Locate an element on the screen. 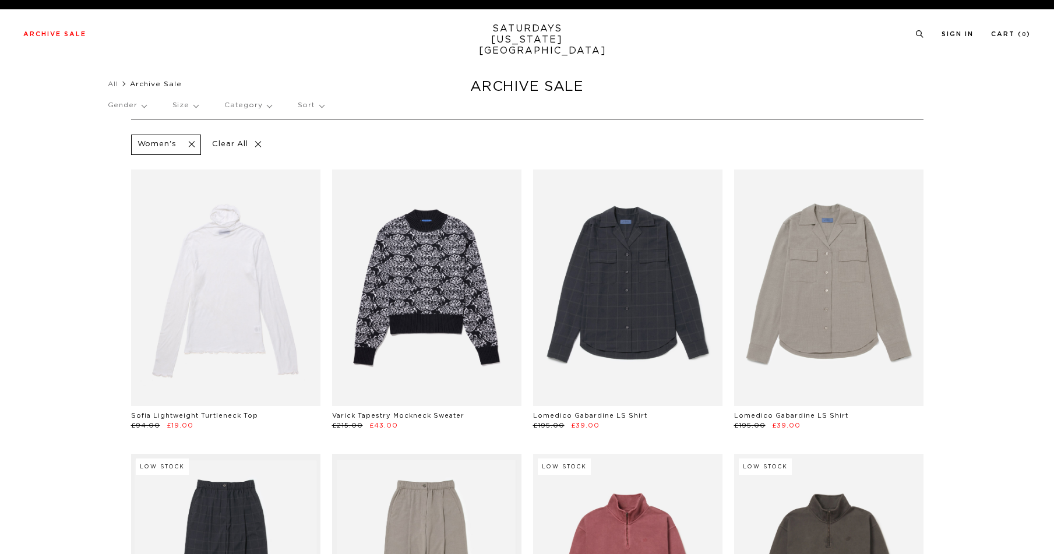 This screenshot has width=1054, height=554. small: 0 is located at coordinates (1024, 34).